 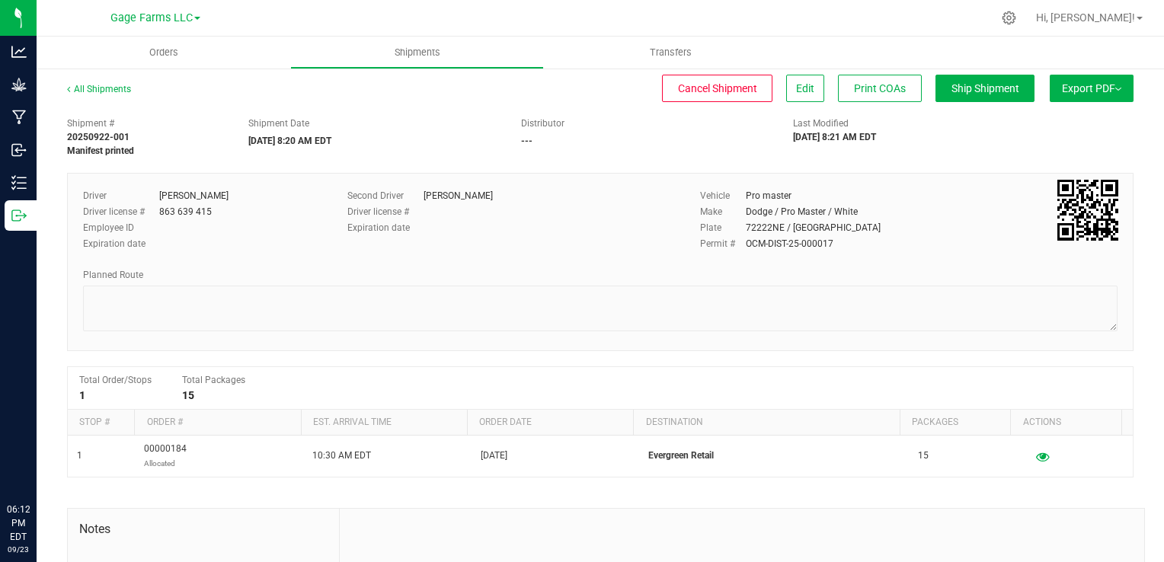 I want to click on th: Packages, so click(x=956, y=423).